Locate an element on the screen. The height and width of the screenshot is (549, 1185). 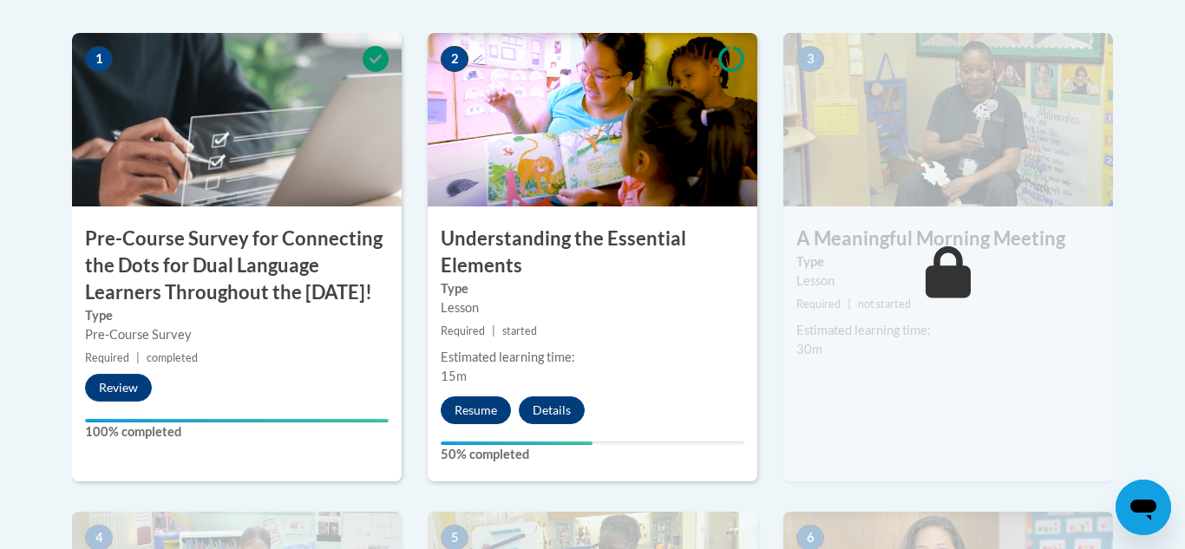
span: 15m is located at coordinates (454, 376).